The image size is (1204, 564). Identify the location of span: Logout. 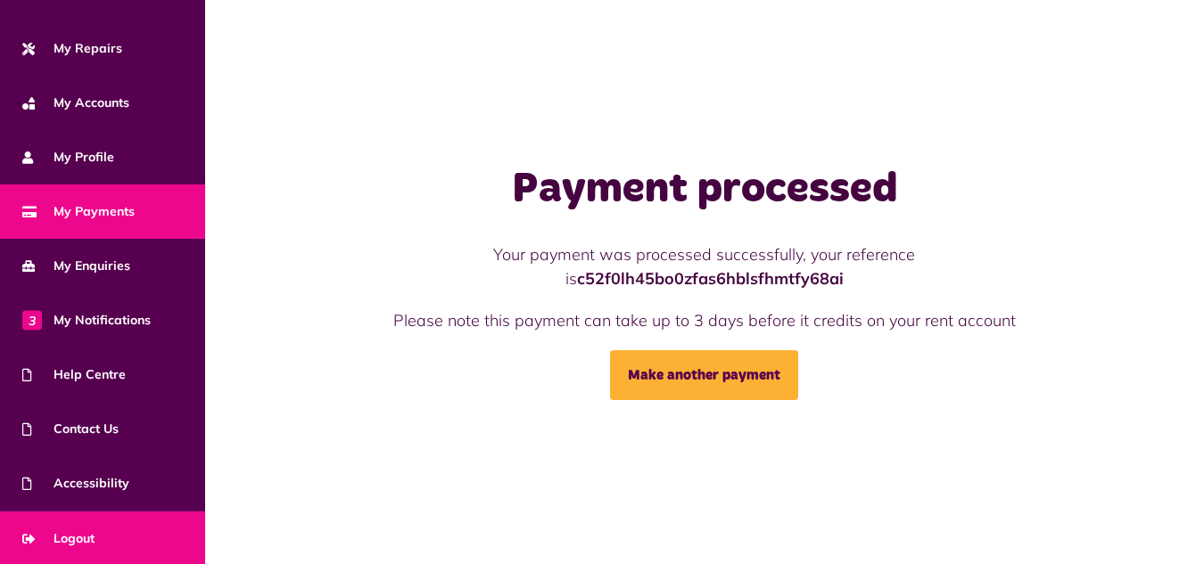
(58, 539).